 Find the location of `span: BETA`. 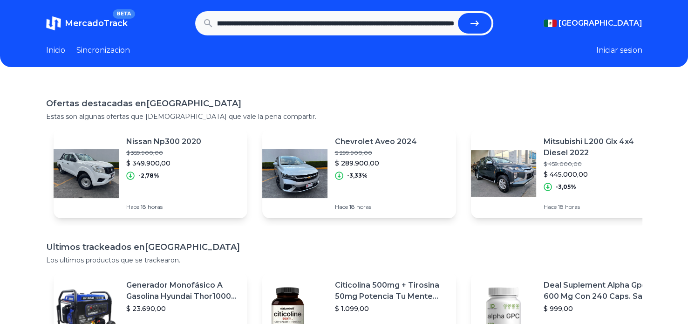

span: BETA is located at coordinates (123, 14).